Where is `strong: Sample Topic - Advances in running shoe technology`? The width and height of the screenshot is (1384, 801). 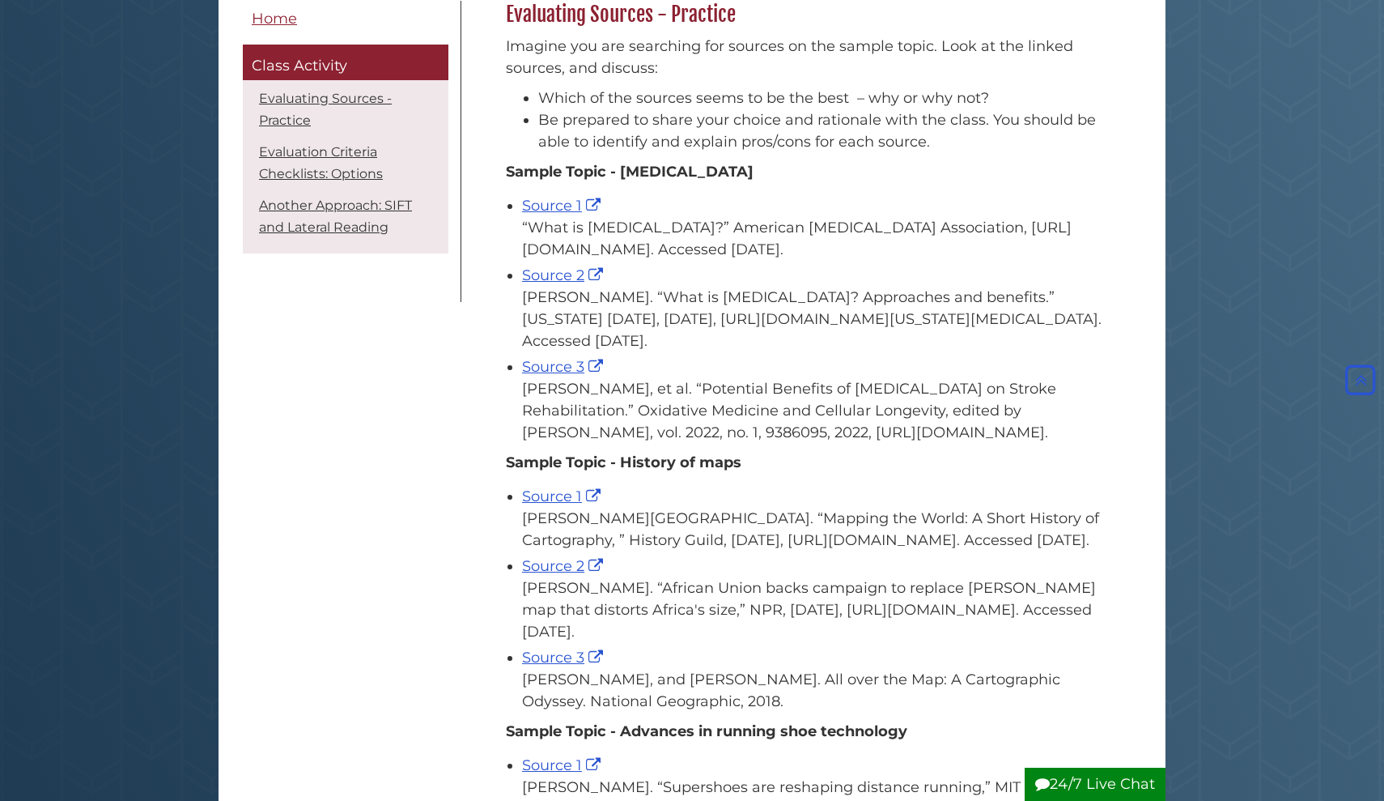 strong: Sample Topic - Advances in running shoe technology is located at coordinates (707, 731).